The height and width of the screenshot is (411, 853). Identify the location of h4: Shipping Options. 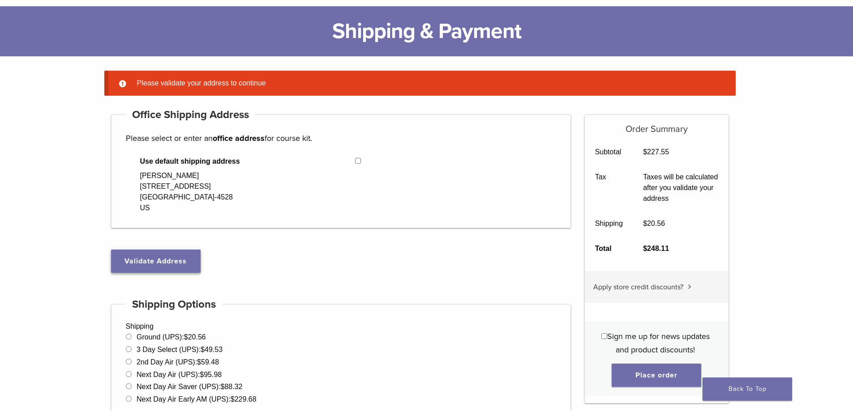
(174, 305).